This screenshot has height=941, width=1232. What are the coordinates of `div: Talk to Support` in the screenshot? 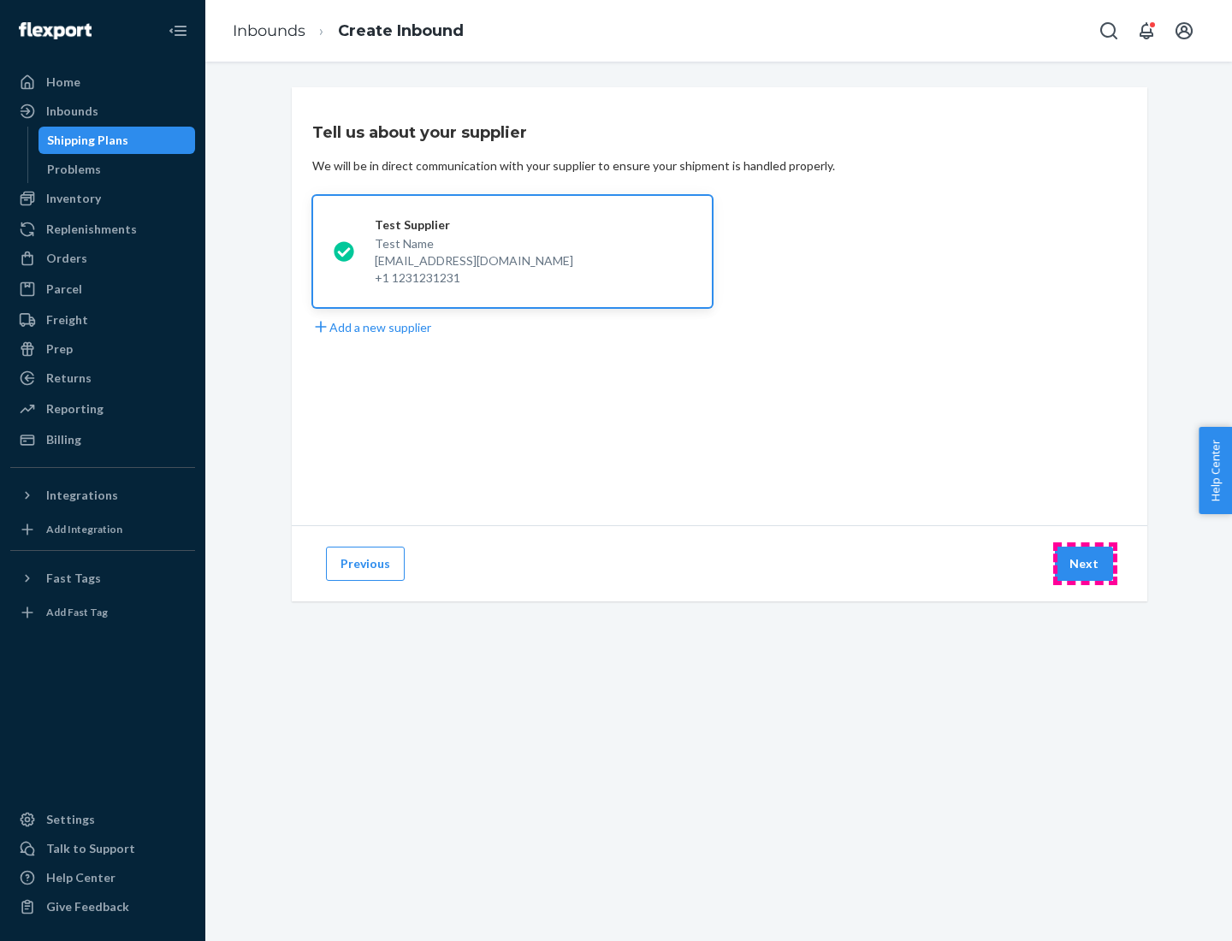 It's located at (91, 849).